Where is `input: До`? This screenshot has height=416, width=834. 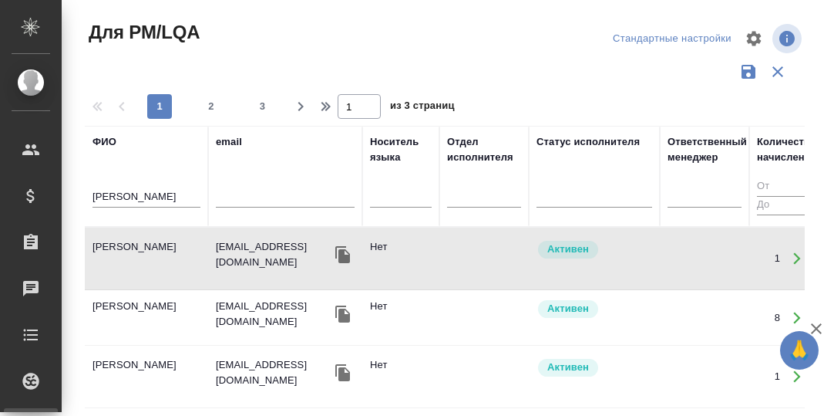 input: До is located at coordinates (794, 205).